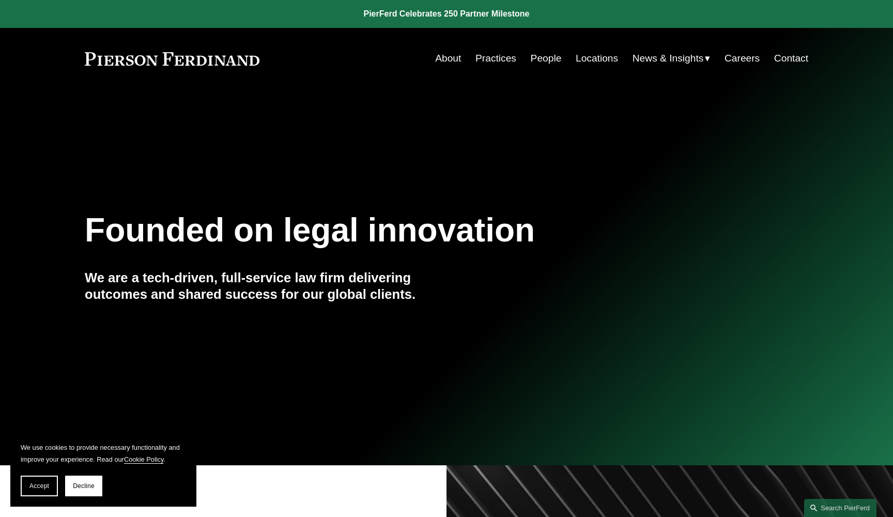 The image size is (893, 517). What do you see at coordinates (103, 453) in the screenshot?
I see `p: We use cookies to provide necessary functionality and improve your experience. Read our .` at bounding box center [103, 453].